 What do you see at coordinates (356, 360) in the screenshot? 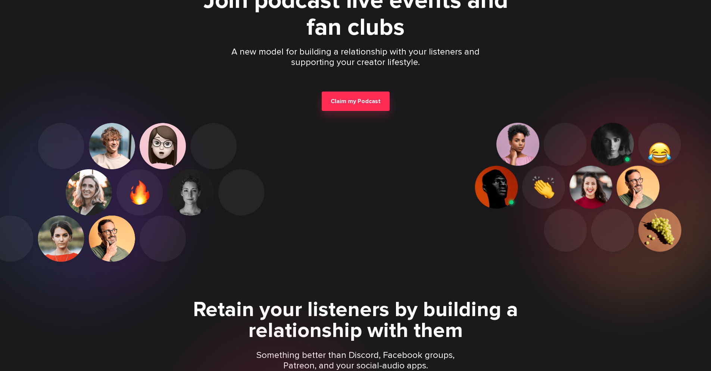
I see `p: Something better than Discord, Facebook groups, Patreon, and your social-audio apps.` at bounding box center [356, 360].